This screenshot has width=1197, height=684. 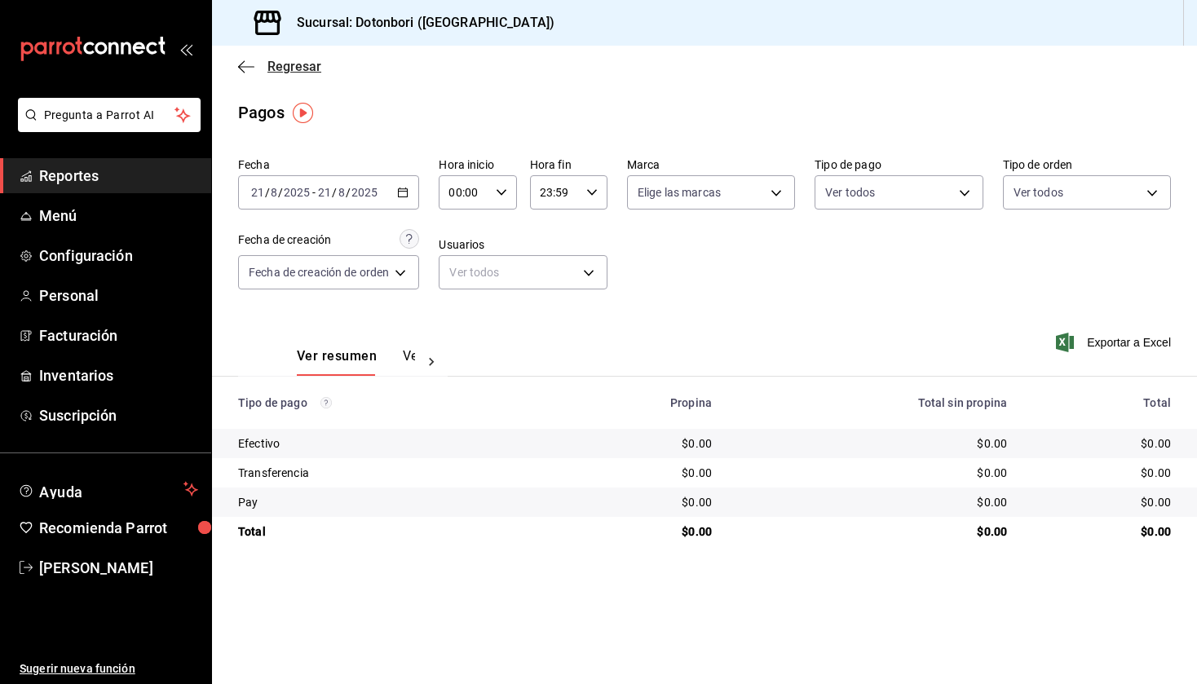 I want to click on label: Tipo de orden, so click(x=1087, y=165).